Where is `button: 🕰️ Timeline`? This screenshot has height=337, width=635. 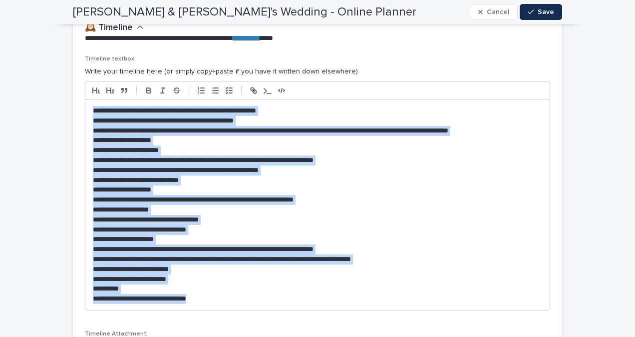
button: 🕰️ Timeline is located at coordinates (114, 28).